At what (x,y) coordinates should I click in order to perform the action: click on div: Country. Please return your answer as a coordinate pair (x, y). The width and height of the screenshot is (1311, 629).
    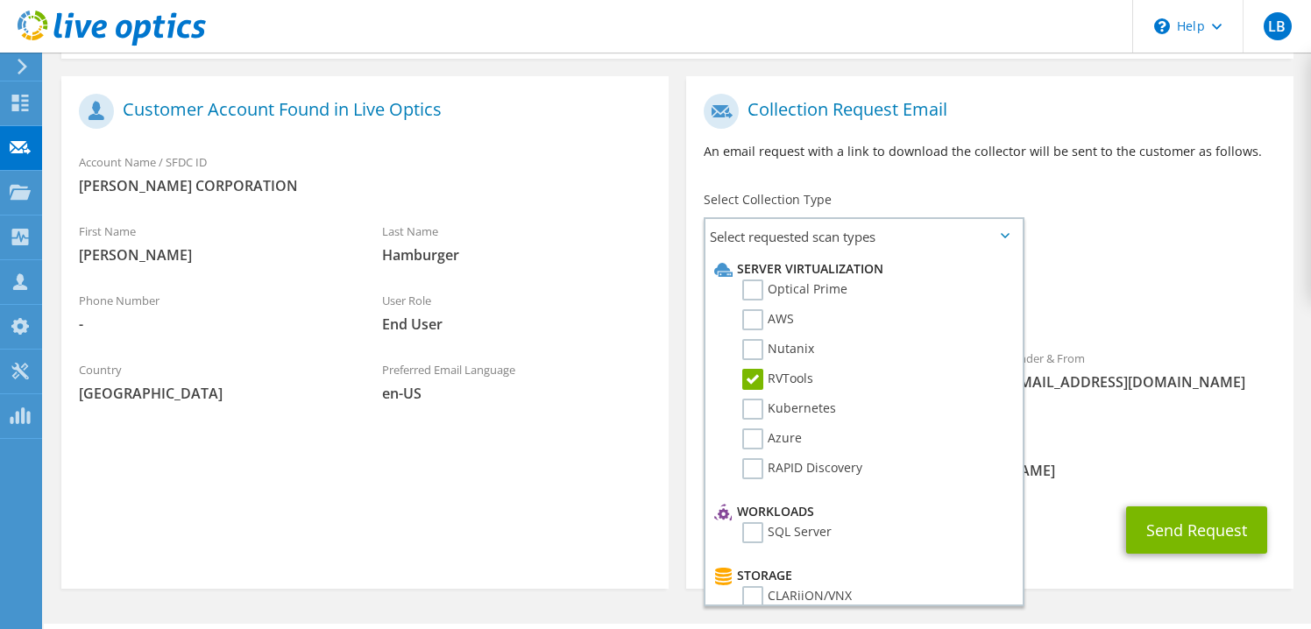
    Looking at the image, I should click on (213, 381).